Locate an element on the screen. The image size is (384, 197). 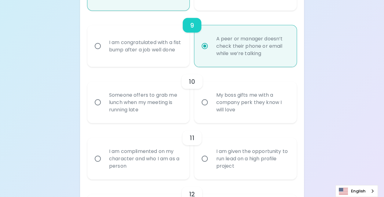
div: I am given the opportunity to run lead on a high profile project is located at coordinates (252, 159).